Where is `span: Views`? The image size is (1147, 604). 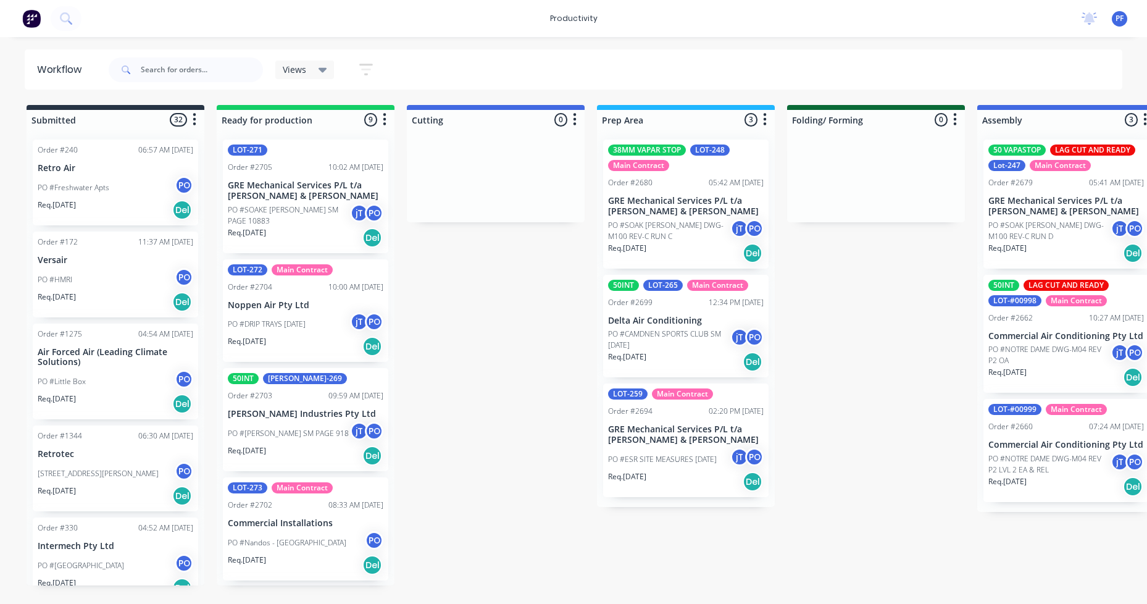 span: Views is located at coordinates (295, 69).